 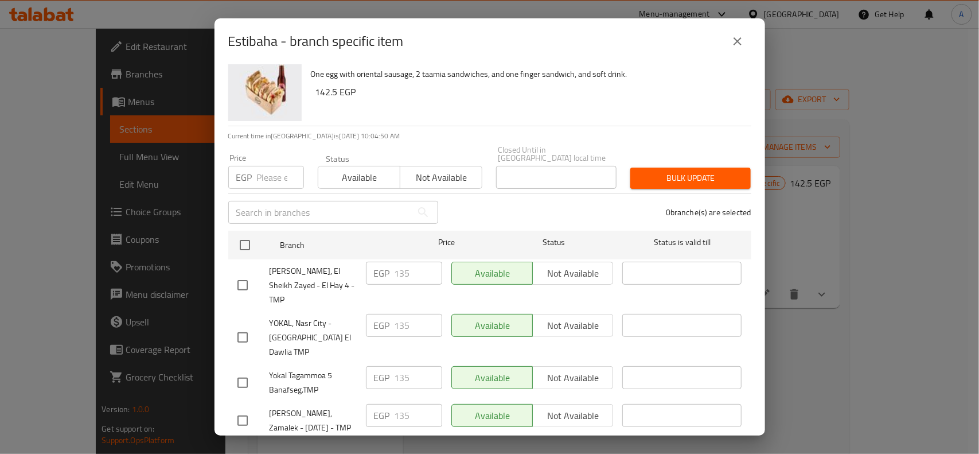 I want to click on button: close, so click(x=738, y=41).